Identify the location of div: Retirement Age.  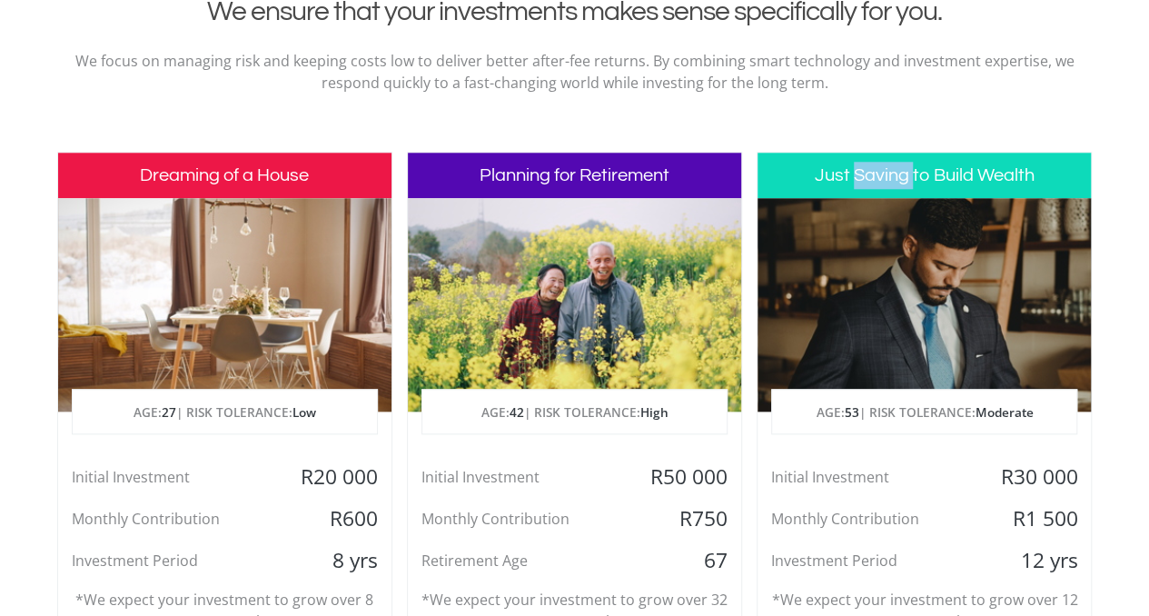
(519, 561).